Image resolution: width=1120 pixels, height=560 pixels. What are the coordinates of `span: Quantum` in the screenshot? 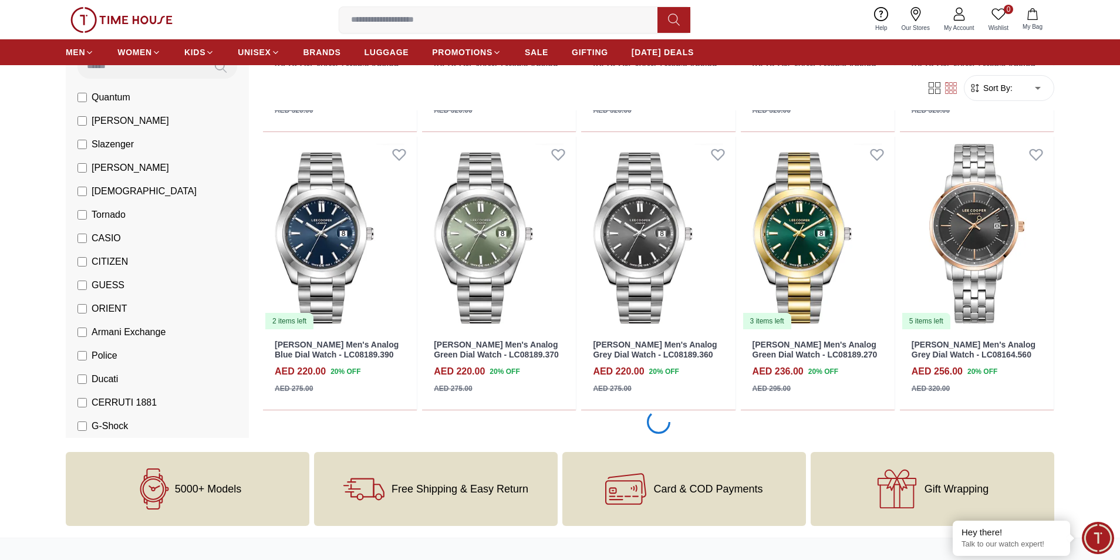 It's located at (111, 97).